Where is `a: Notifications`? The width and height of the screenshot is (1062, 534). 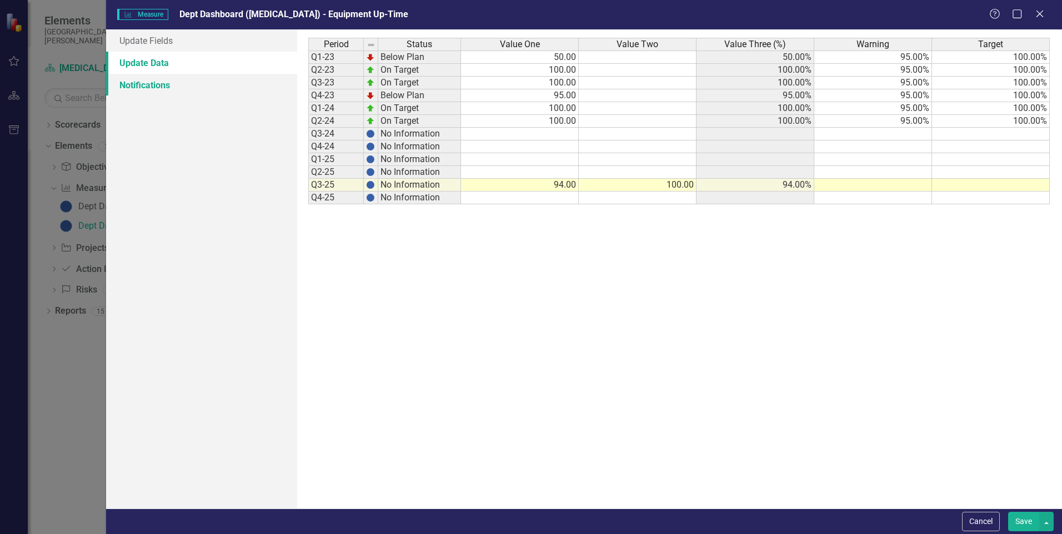 a: Notifications is located at coordinates (202, 85).